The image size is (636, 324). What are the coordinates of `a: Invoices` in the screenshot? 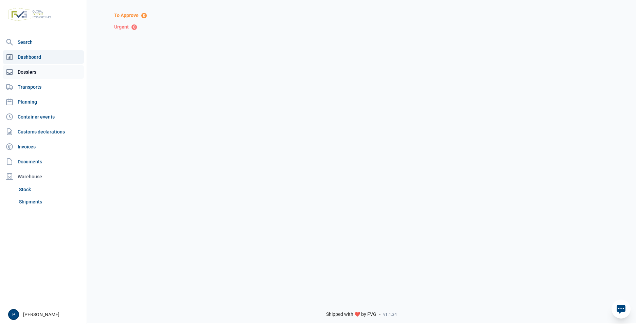 It's located at (43, 147).